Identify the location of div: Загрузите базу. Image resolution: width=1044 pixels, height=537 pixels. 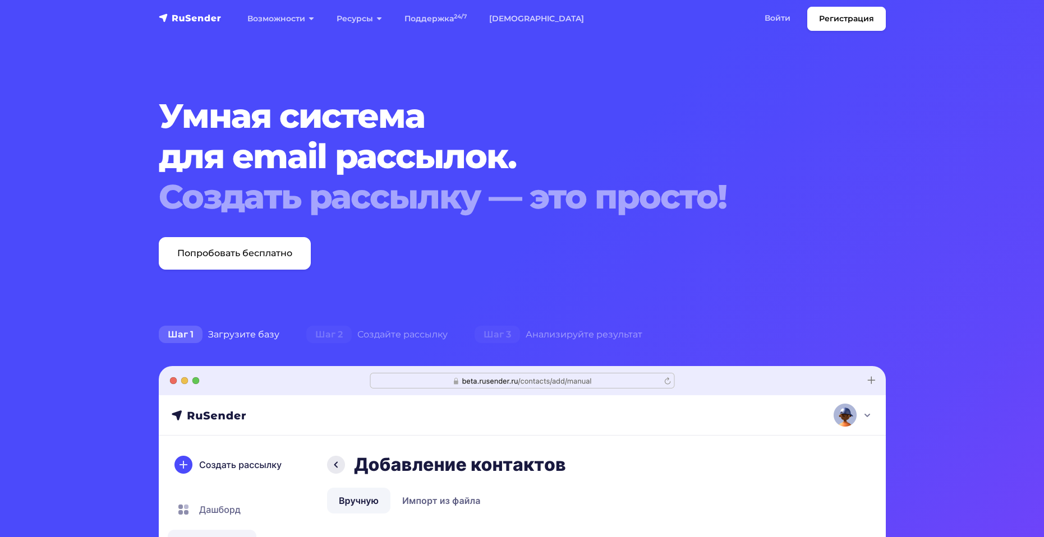
(219, 335).